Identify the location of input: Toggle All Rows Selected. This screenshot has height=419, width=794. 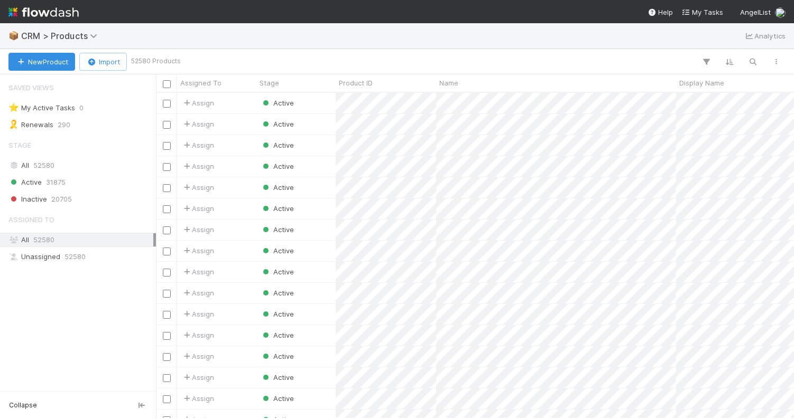
(166, 84).